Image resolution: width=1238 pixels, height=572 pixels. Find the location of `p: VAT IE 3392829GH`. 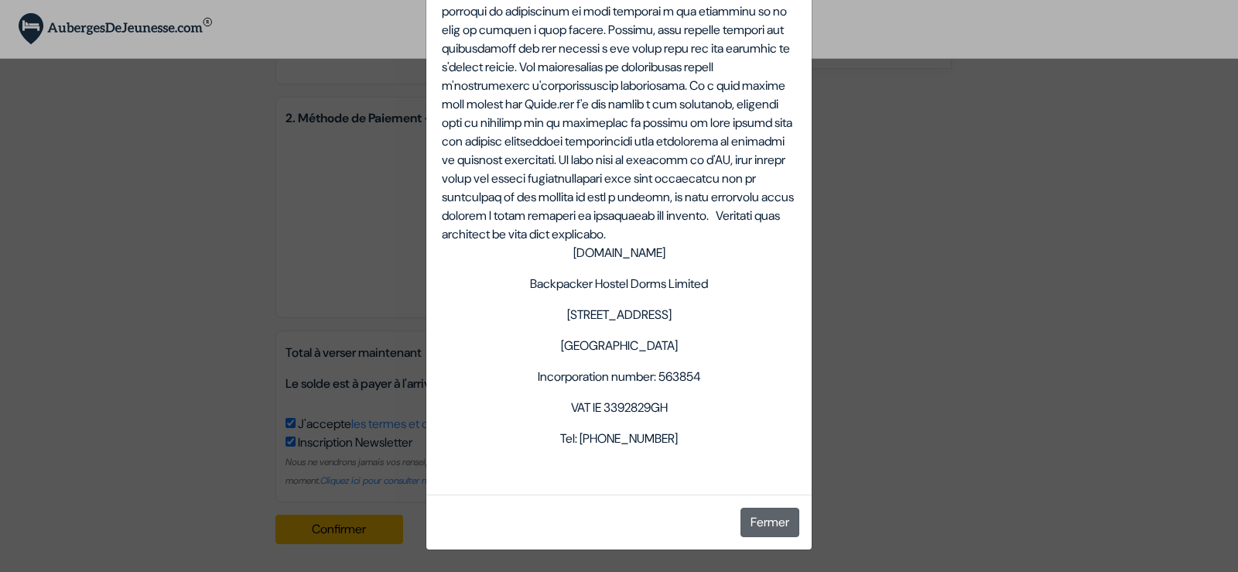

p: VAT IE 3392829GH is located at coordinates (619, 408).